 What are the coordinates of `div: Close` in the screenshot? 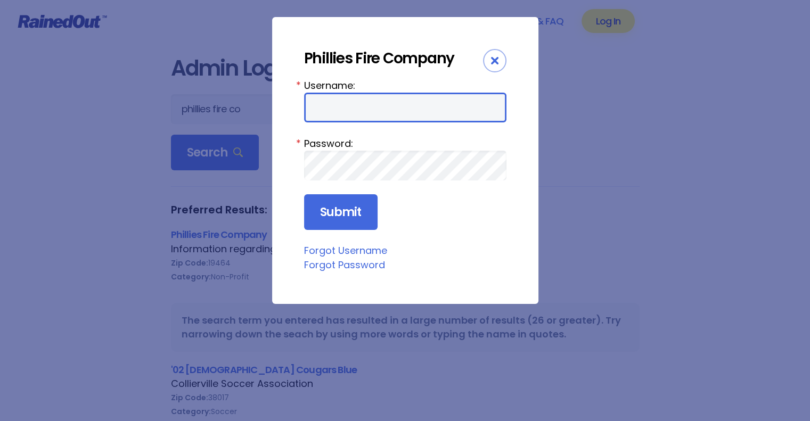 It's located at (495, 61).